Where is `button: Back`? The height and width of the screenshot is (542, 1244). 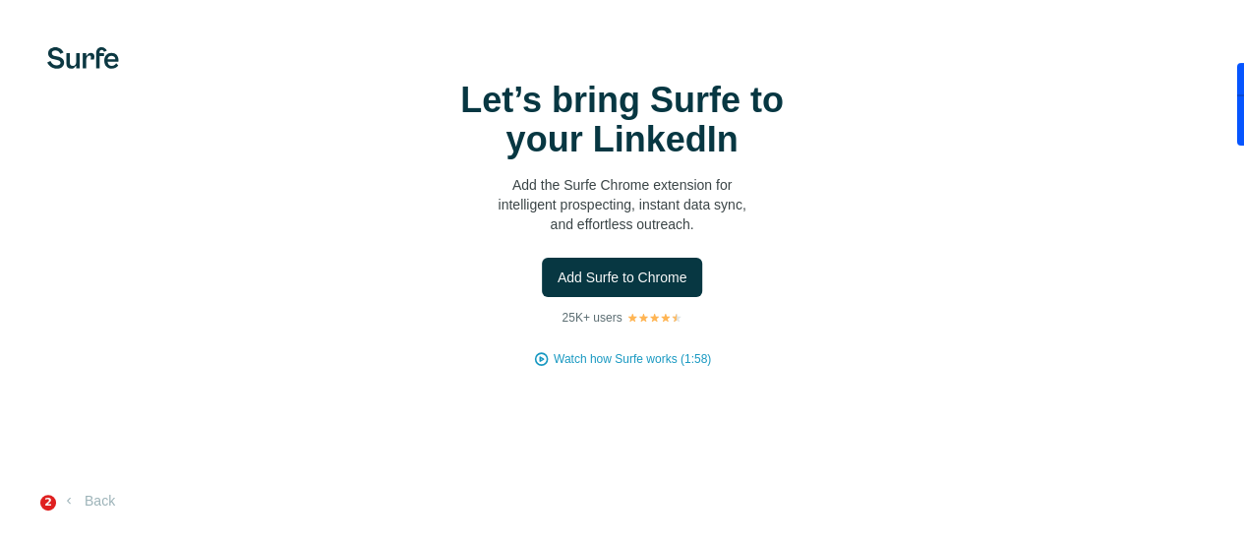
button: Back is located at coordinates (87, 500).